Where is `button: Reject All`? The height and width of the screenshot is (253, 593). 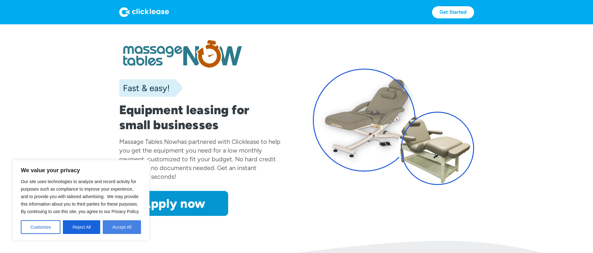 button: Reject All is located at coordinates (82, 227).